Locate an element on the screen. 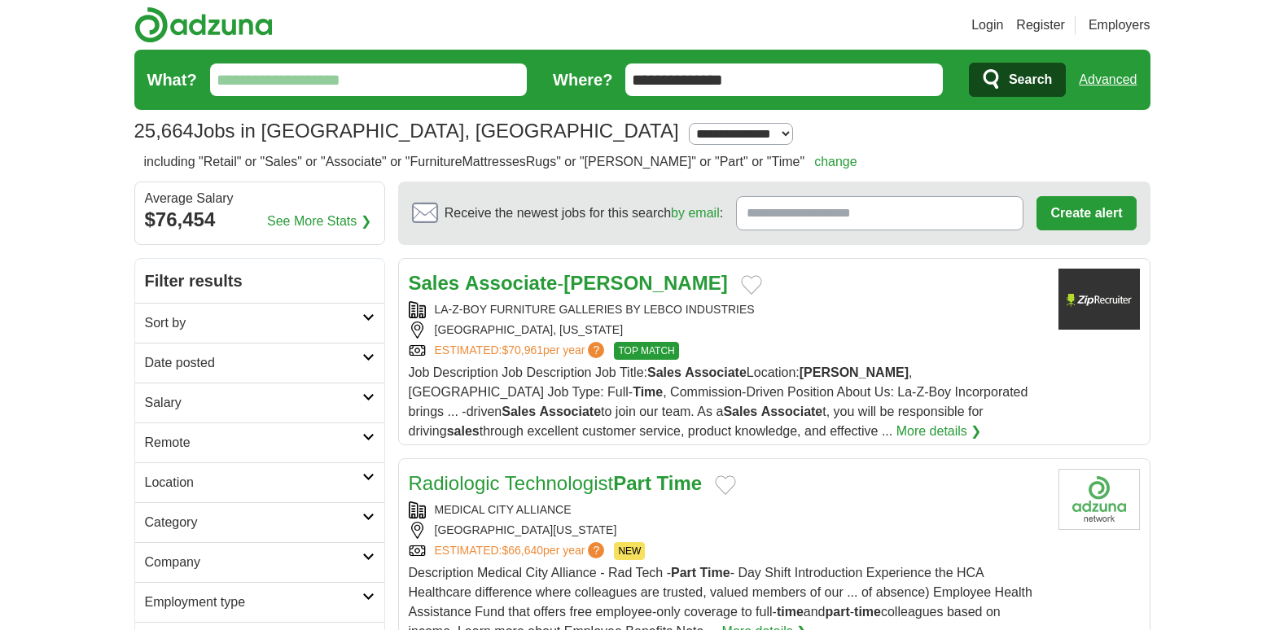  a: Register is located at coordinates (1041, 25).